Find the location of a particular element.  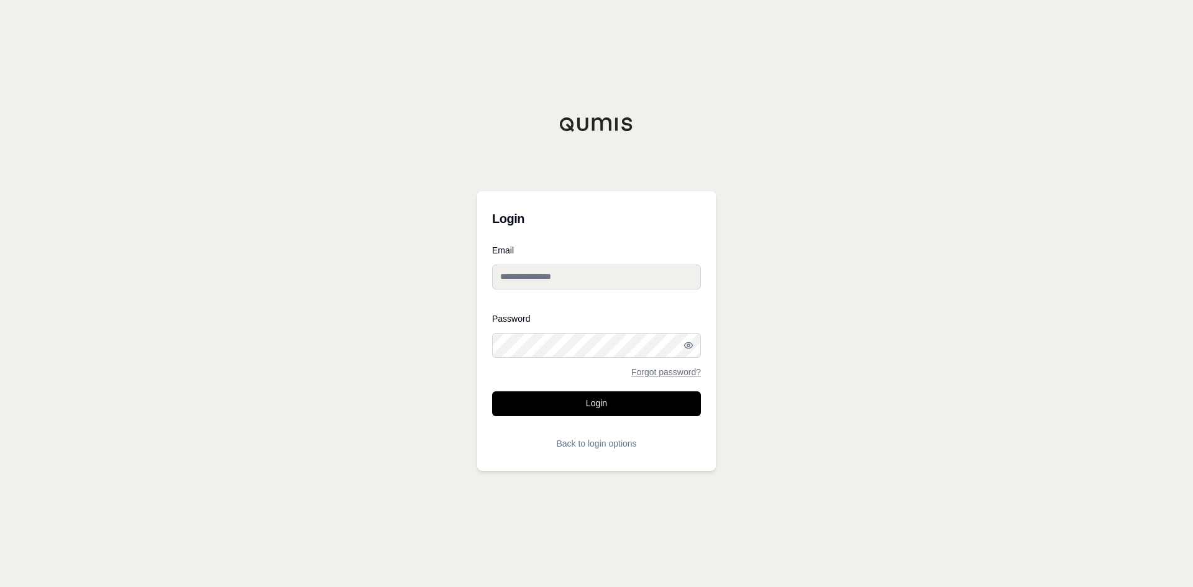

label: Password is located at coordinates (596, 319).